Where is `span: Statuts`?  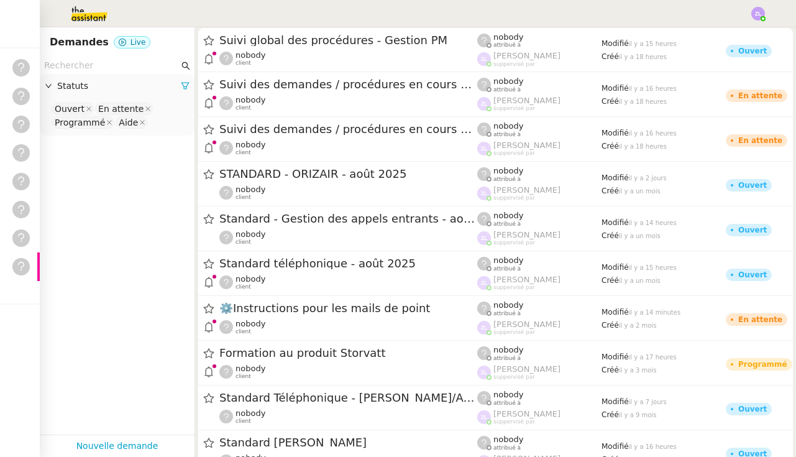
span: Statuts is located at coordinates (119, 86).